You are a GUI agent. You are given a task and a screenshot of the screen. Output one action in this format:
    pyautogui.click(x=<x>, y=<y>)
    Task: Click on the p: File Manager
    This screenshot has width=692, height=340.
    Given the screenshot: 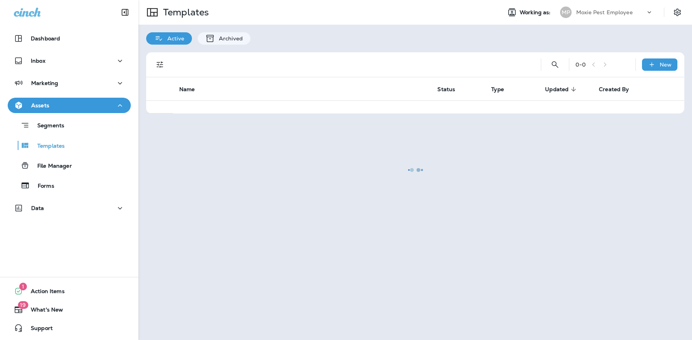 What is the action you would take?
    pyautogui.click(x=51, y=166)
    